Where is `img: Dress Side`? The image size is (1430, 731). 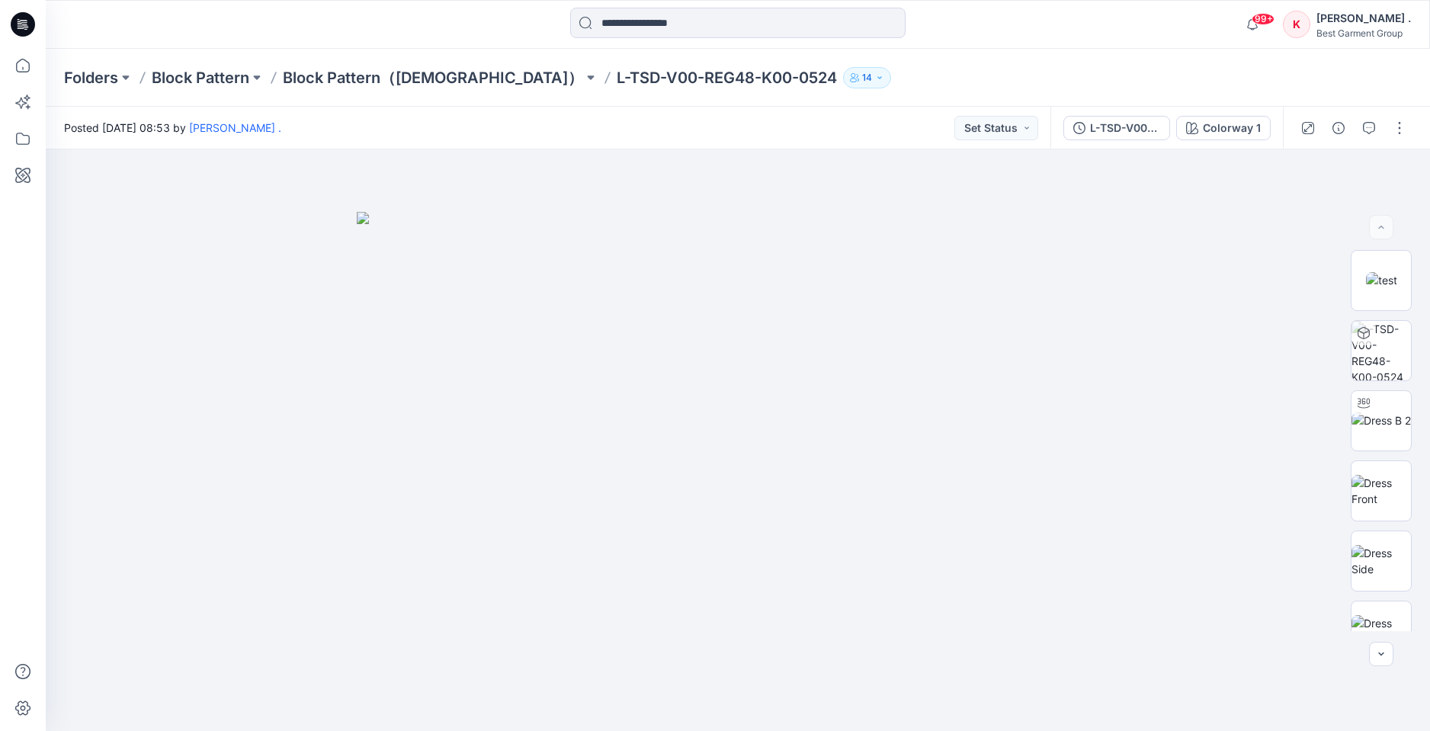
img: Dress Side is located at coordinates (1382, 561).